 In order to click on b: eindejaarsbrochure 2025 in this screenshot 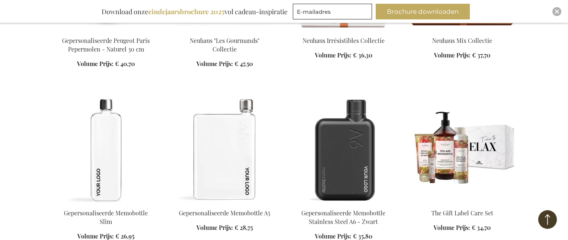, I will do `click(186, 12)`.